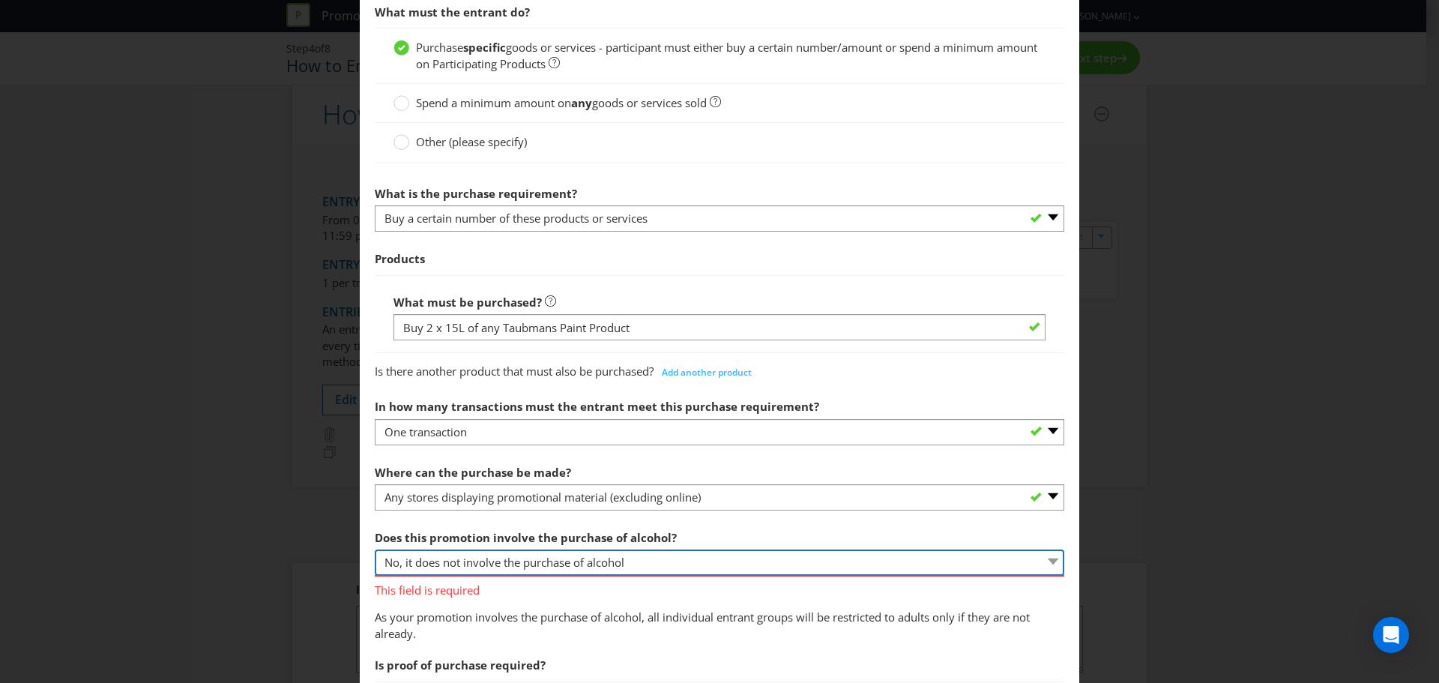 This screenshot has height=683, width=1439. What do you see at coordinates (581, 103) in the screenshot?
I see `strong: any` at bounding box center [581, 103].